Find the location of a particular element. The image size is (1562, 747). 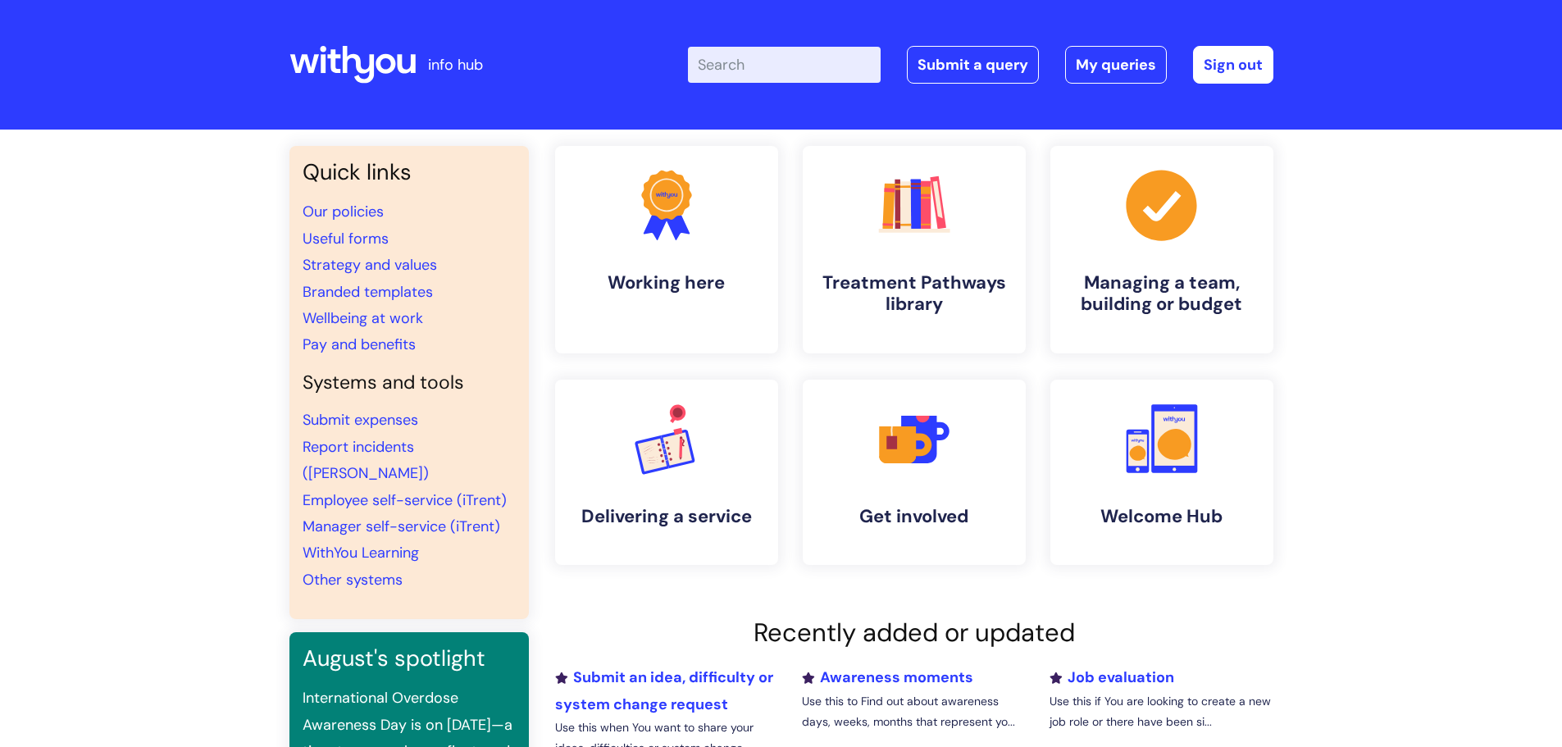

a: Delivering a service is located at coordinates (667, 472).